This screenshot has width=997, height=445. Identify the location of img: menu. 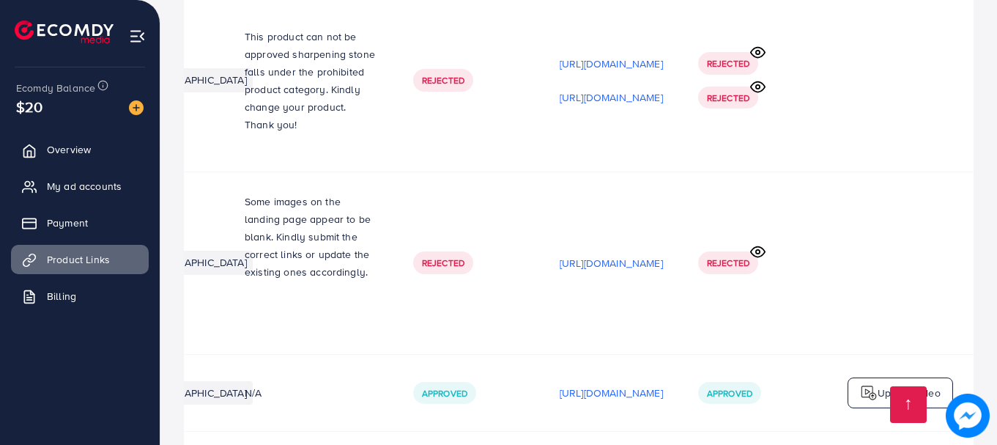
(137, 36).